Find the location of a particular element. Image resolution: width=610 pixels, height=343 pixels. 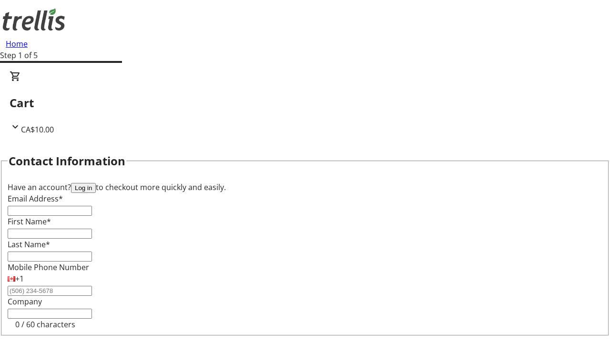

div: CartCA$10.00 is located at coordinates (305, 103).